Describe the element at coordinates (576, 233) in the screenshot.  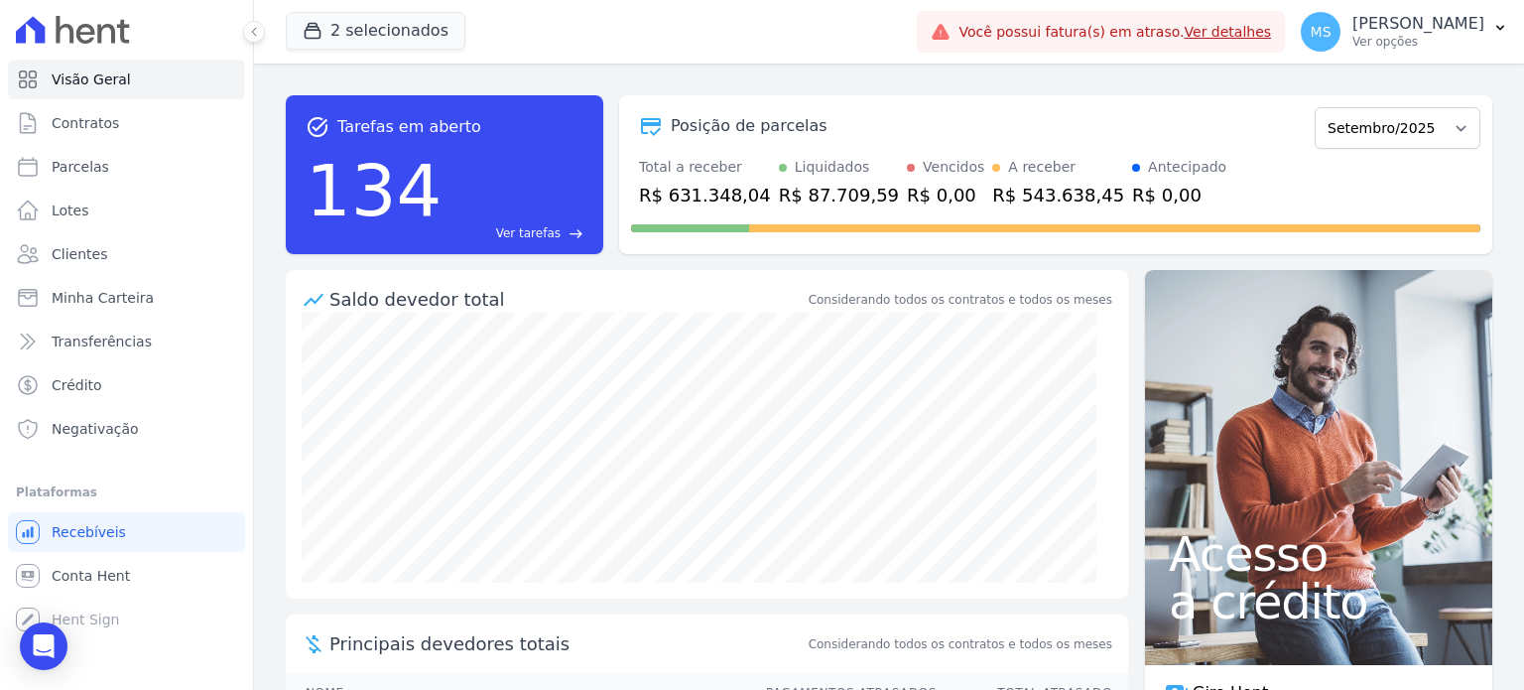
I see `span: east` at that location.